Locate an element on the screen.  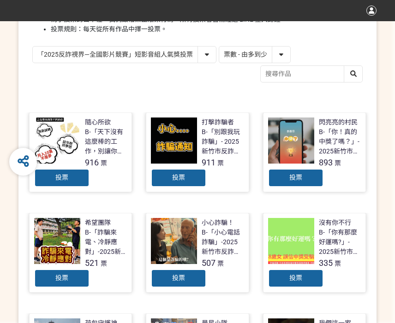
input: 搜尋作品 is located at coordinates (311, 74).